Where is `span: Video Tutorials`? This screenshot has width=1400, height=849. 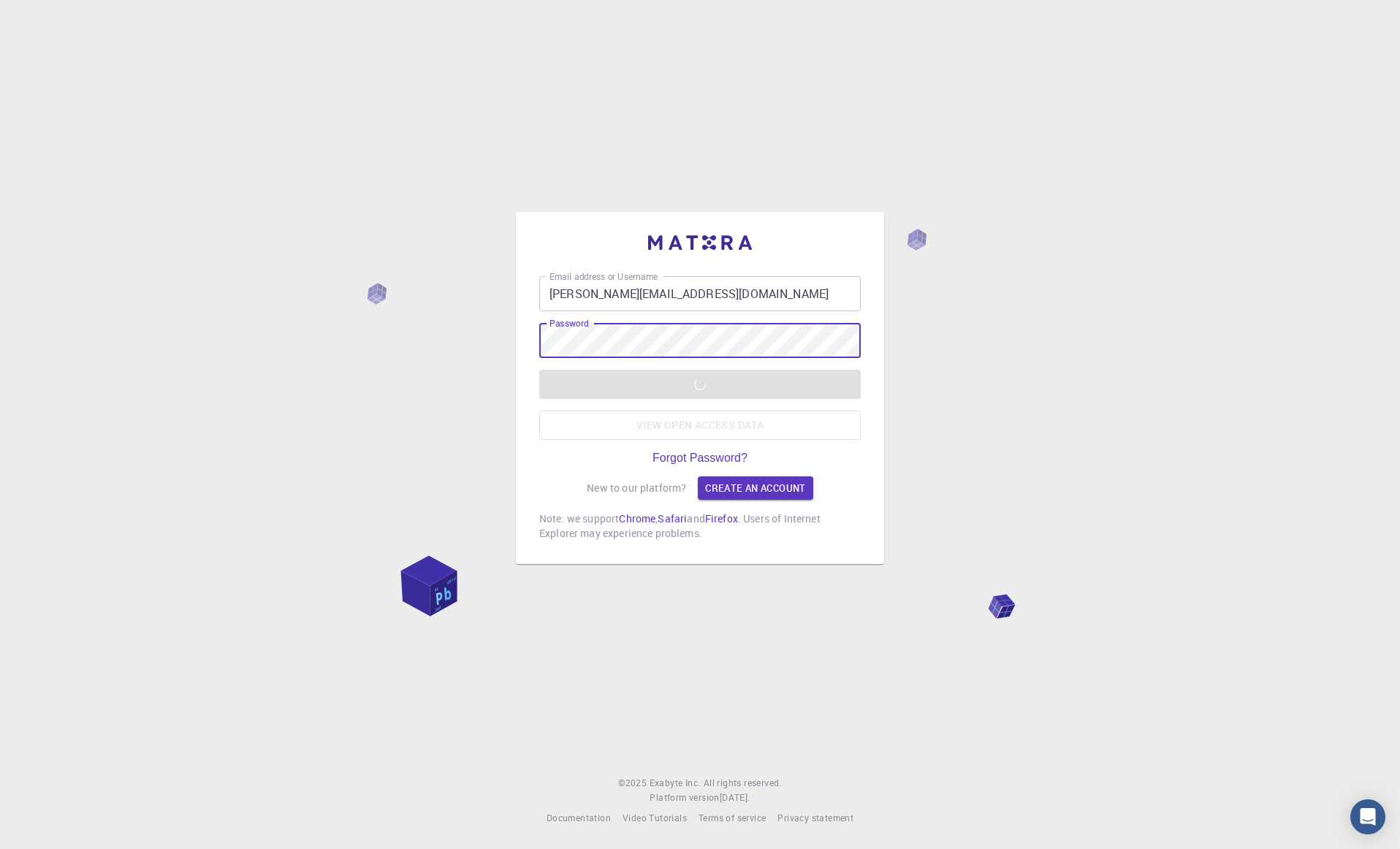
span: Video Tutorials is located at coordinates (655, 818).